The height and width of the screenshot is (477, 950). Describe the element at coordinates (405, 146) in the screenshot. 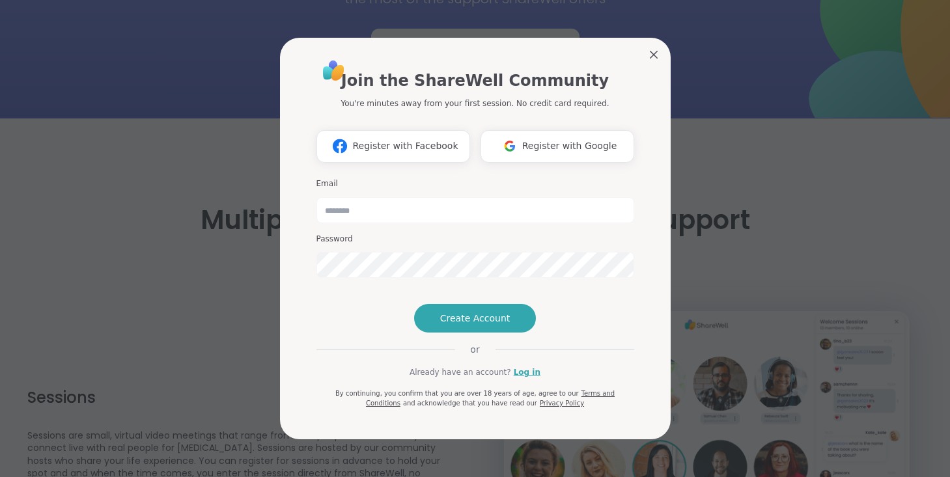

I see `span: Register with Facebook` at that location.